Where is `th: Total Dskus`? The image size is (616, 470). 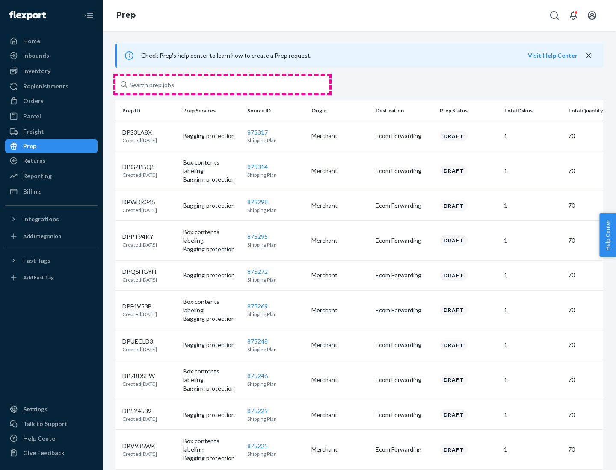
th: Total Dskus is located at coordinates (532, 111).